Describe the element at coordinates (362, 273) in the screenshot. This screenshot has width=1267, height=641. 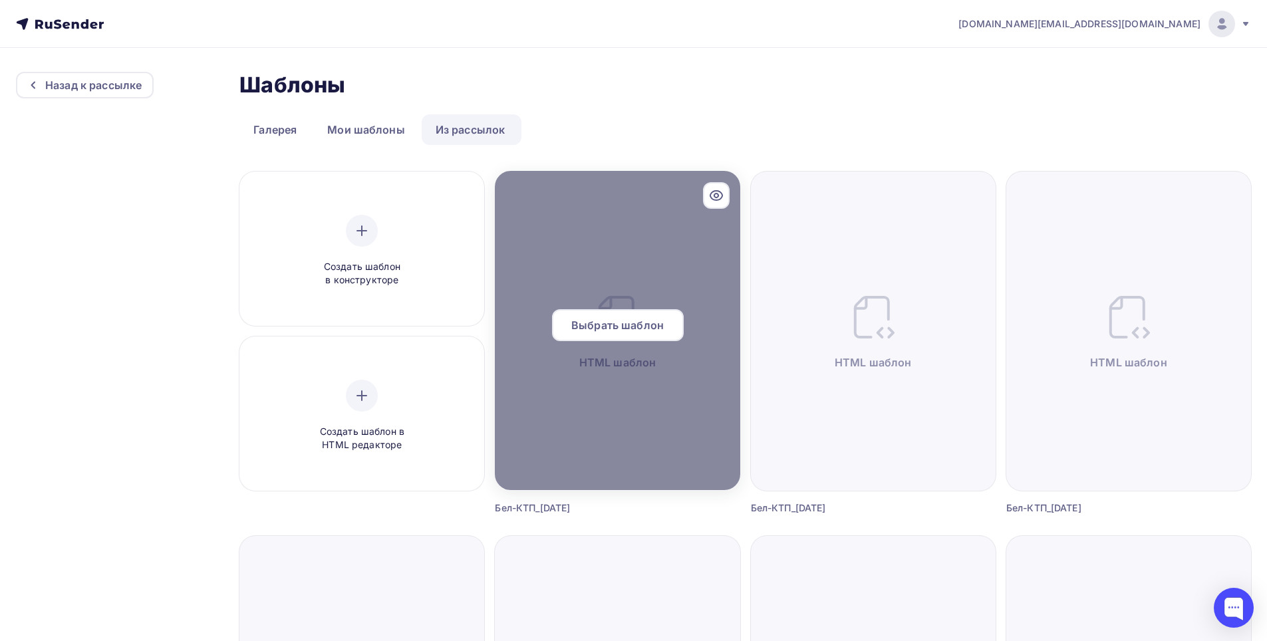
I see `span: Создать шаблон в конструкторе` at that location.